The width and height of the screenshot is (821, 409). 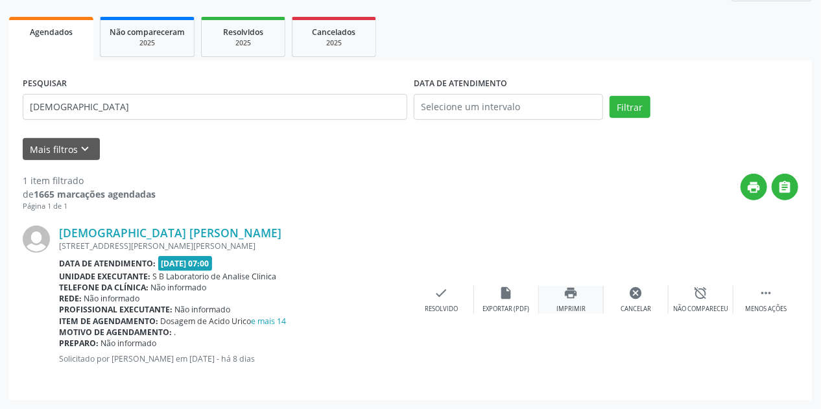 What do you see at coordinates (147, 32) in the screenshot?
I see `span: Não compareceram` at bounding box center [147, 32].